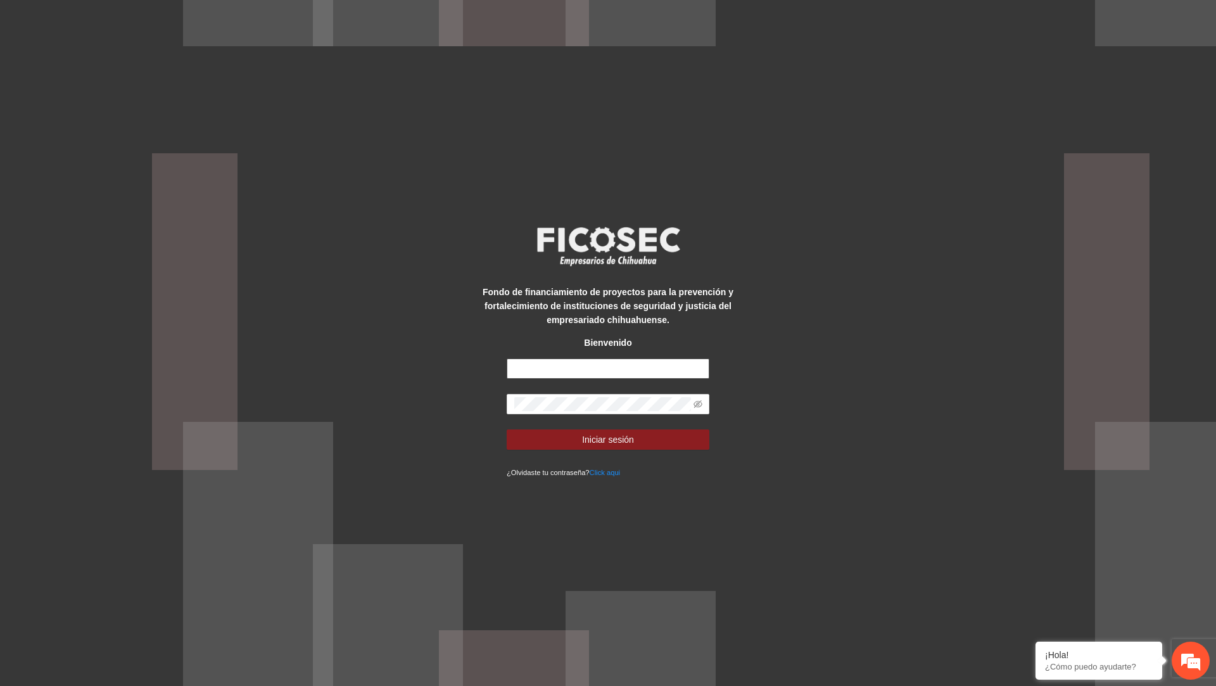 The image size is (1216, 686). I want to click on span: Iniciar sesión, so click(608, 439).